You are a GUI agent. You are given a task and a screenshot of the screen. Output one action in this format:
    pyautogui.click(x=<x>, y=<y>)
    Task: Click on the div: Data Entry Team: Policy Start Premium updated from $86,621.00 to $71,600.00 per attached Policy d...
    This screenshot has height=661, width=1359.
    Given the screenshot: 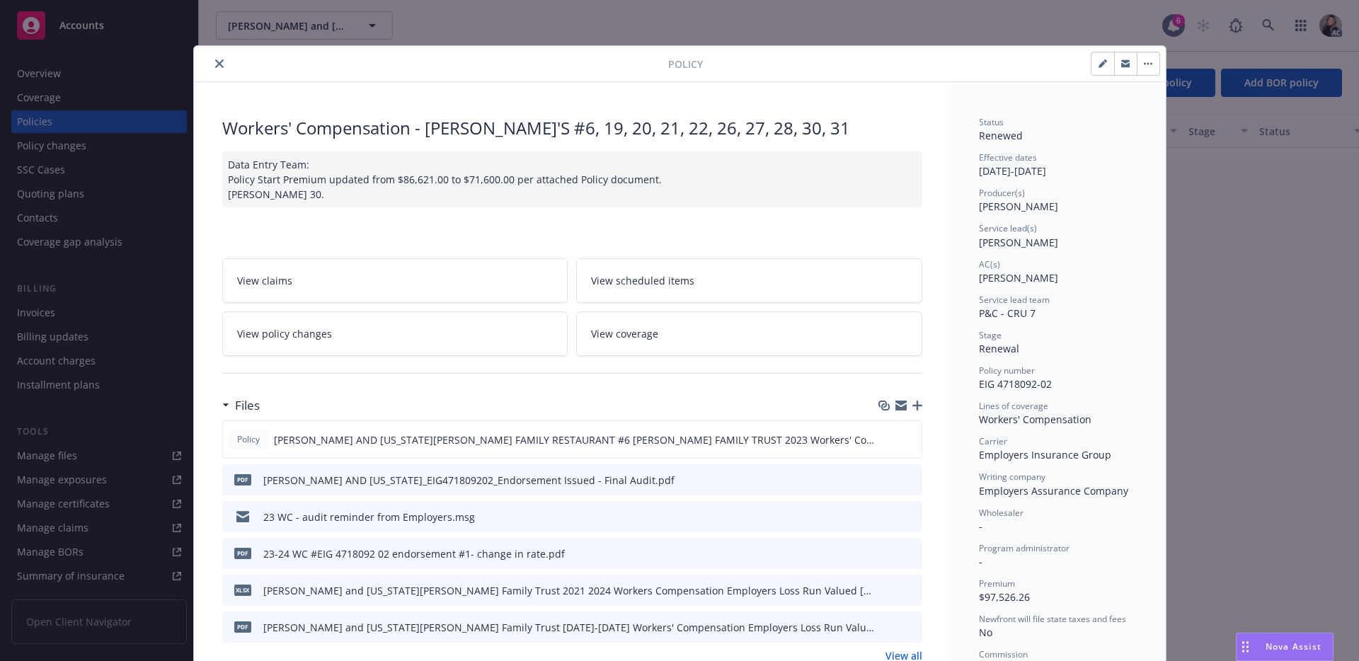 What is the action you would take?
    pyautogui.click(x=572, y=179)
    